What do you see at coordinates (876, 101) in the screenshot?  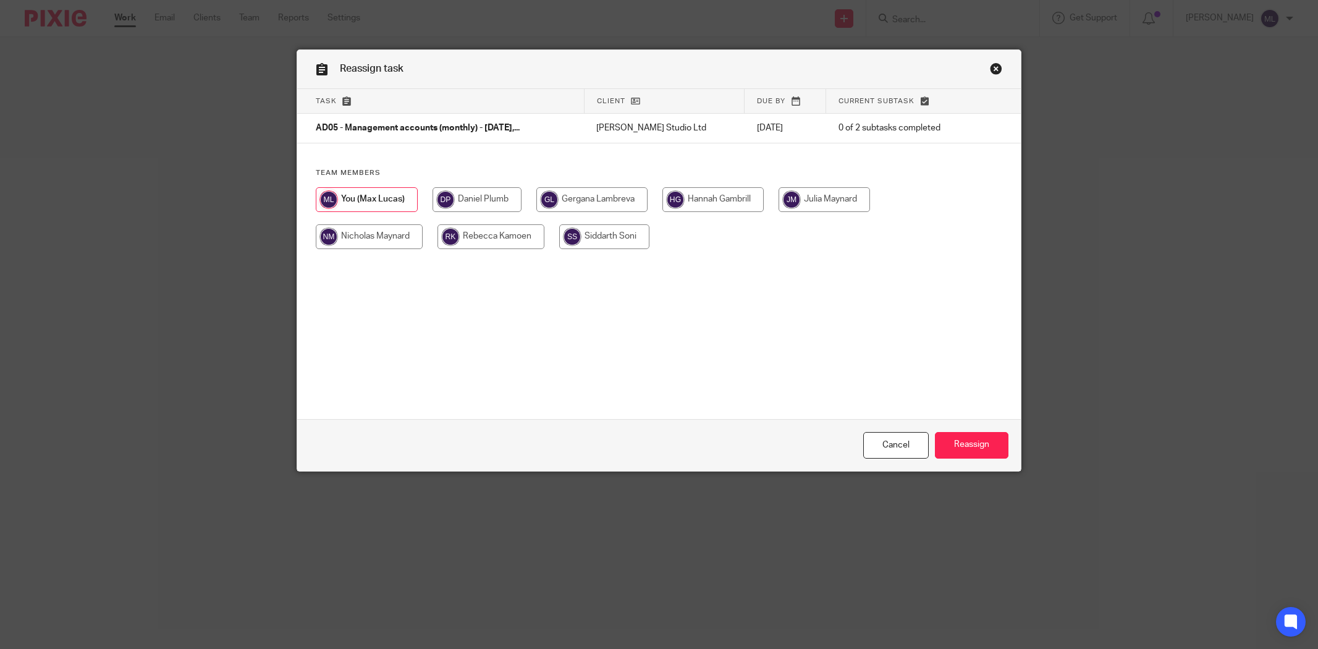 I see `span: Current subtask` at bounding box center [876, 101].